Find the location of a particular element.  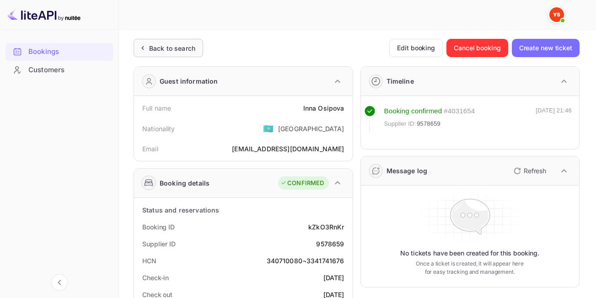

span: Supplier ID: is located at coordinates (400, 124).